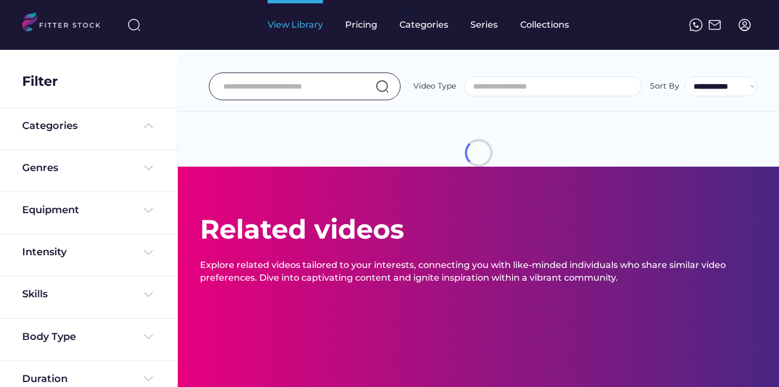  Describe the element at coordinates (44, 252) in the screenshot. I see `div: Intensity` at that location.